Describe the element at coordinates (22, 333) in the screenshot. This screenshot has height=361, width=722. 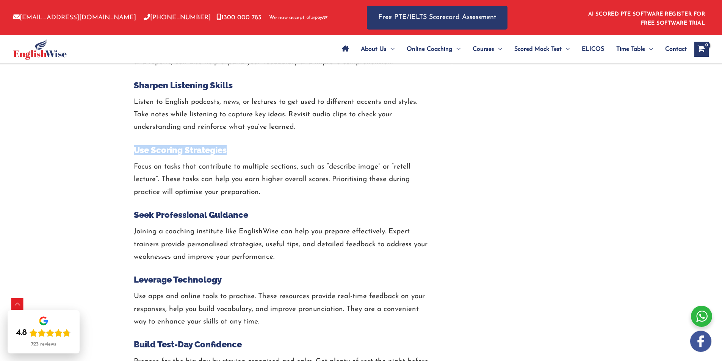
I see `div: 4.8` at that location.